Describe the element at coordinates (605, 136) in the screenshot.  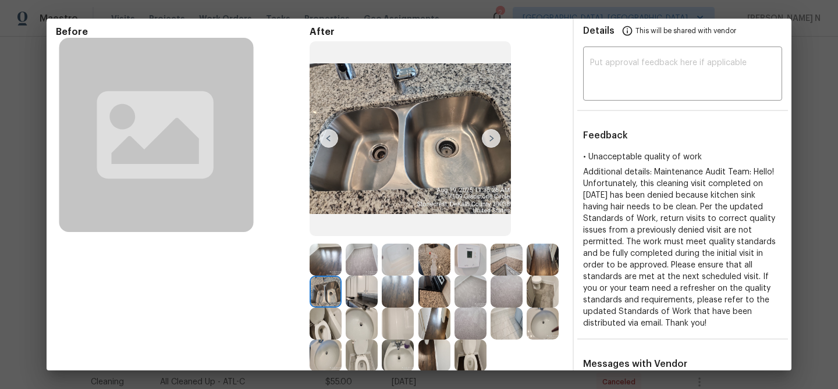
I see `span: Feedback` at that location.